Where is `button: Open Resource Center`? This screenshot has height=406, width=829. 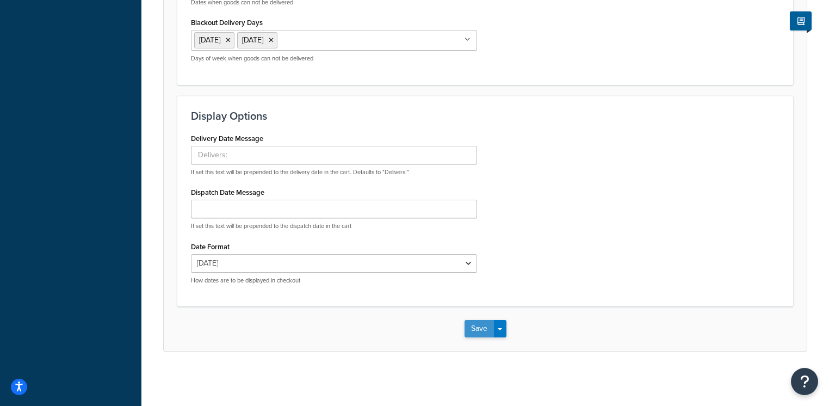
button: Open Resource Center is located at coordinates (804, 381).